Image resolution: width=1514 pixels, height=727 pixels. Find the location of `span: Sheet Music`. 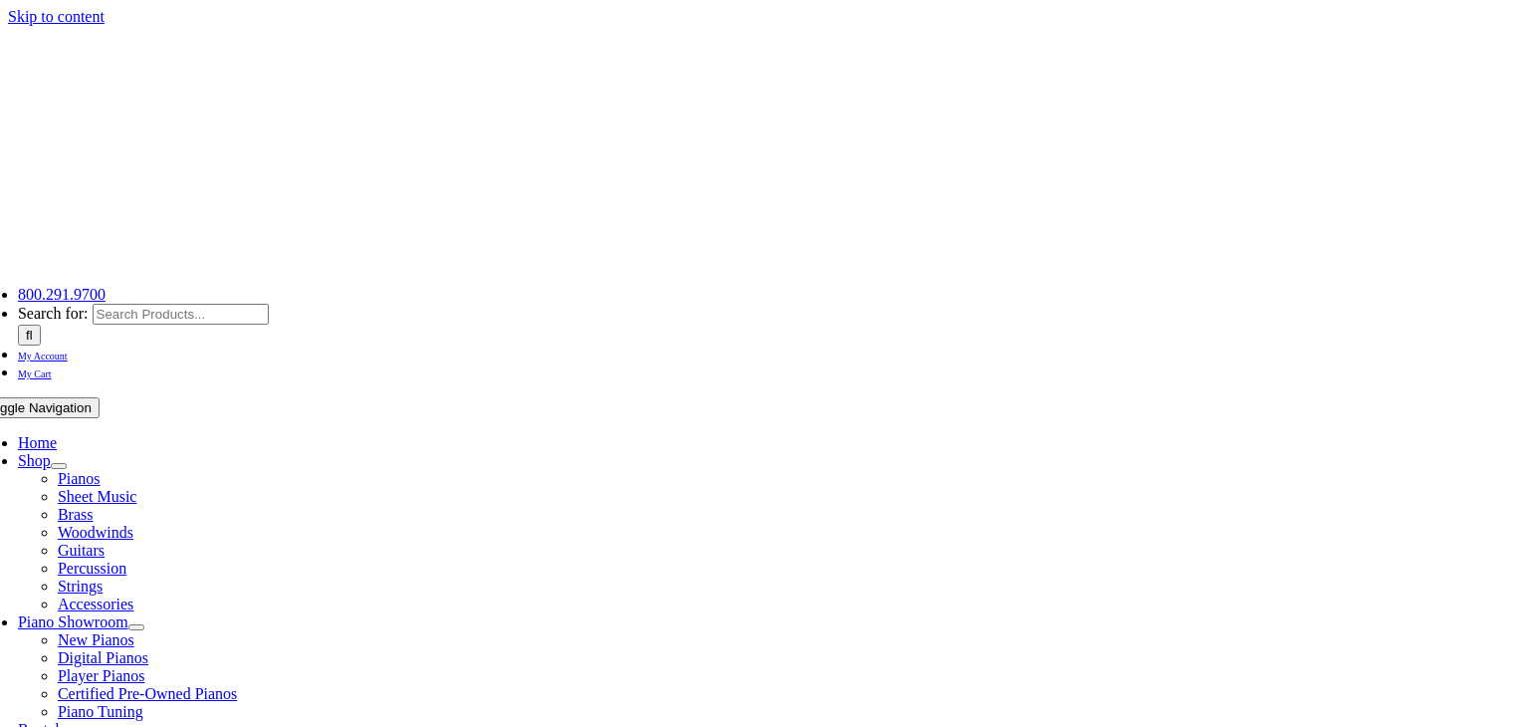

span: Sheet Music is located at coordinates (98, 496).